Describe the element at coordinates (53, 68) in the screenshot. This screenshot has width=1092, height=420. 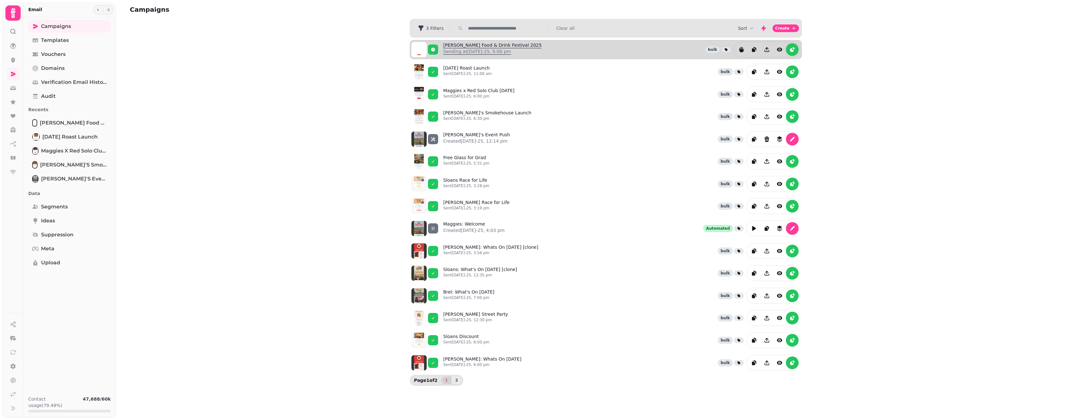
I see `span: Domains` at that location.